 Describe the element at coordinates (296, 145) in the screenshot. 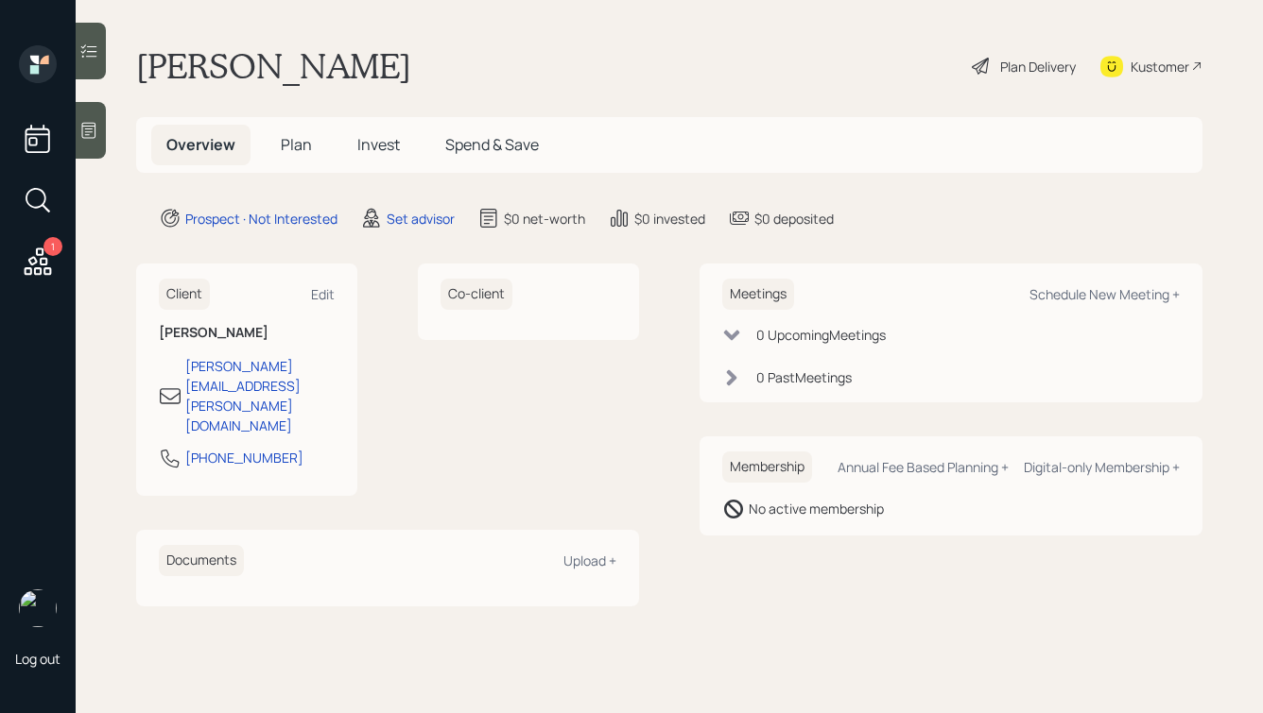

I see `span: Plan` at that location.